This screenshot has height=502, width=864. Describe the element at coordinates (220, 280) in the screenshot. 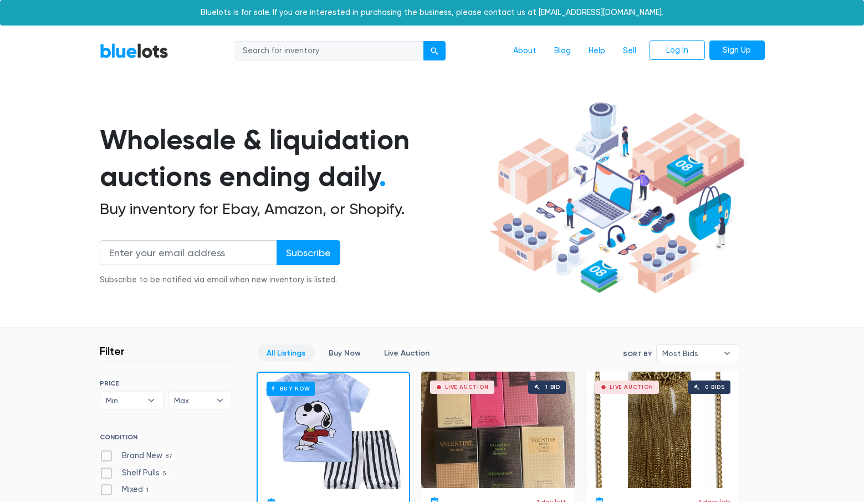

I see `div: Subscribe to be notified via email when new inventory is listed.` at that location.